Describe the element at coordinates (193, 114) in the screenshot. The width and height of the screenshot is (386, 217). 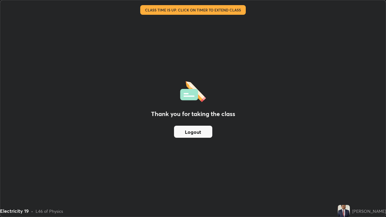
I see `h2: Thank you for taking the class` at that location.